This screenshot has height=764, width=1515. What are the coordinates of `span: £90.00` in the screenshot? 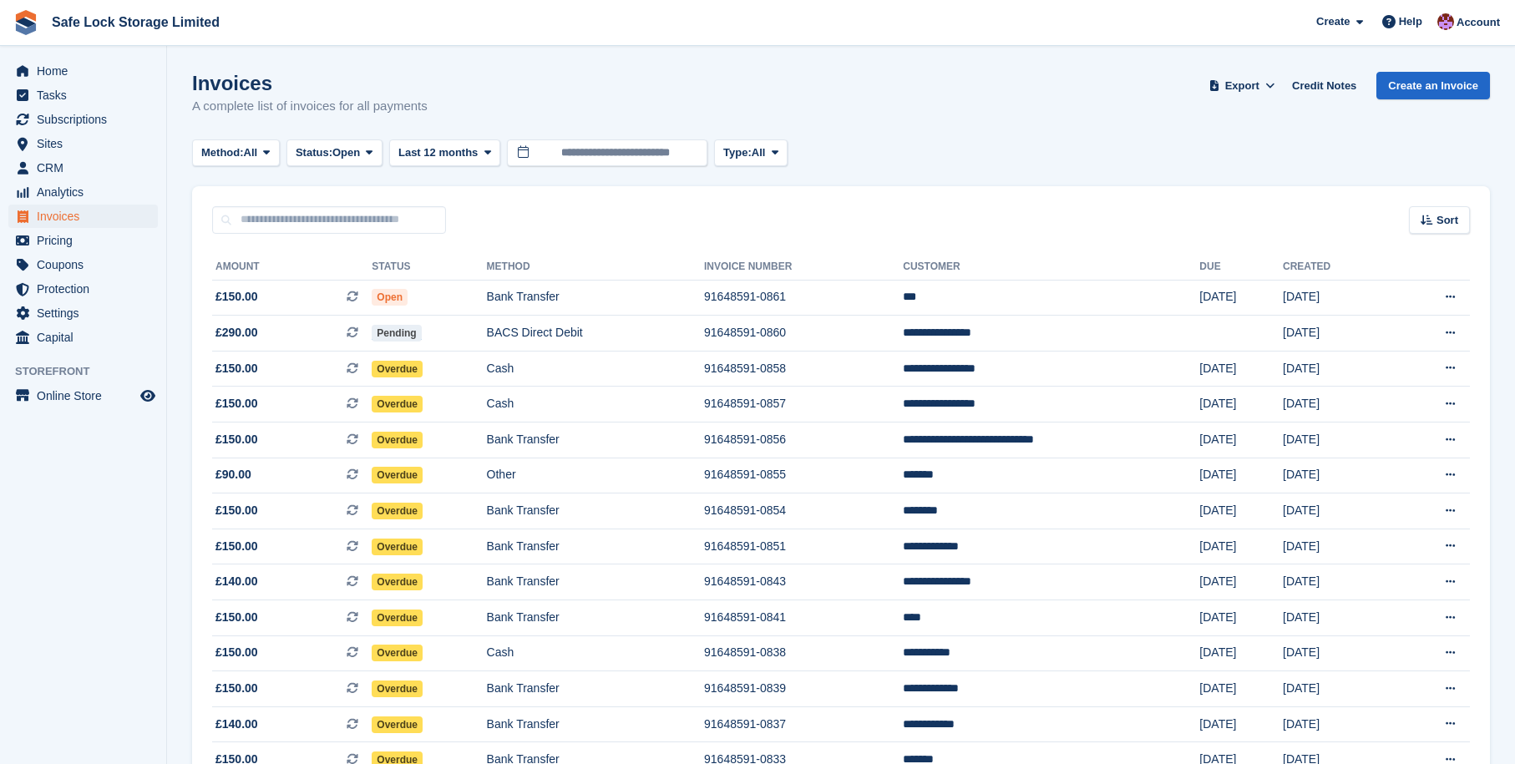 It's located at (233, 474).